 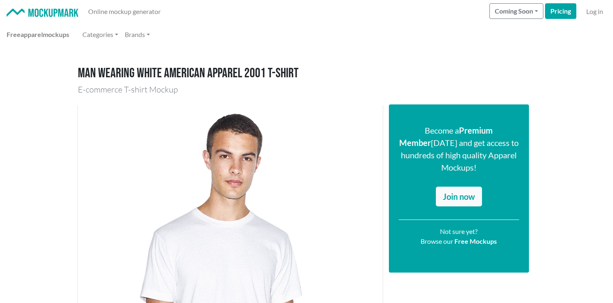 What do you see at coordinates (306, 90) in the screenshot?
I see `h3: E-commerce T-shirt Mockup` at bounding box center [306, 90].